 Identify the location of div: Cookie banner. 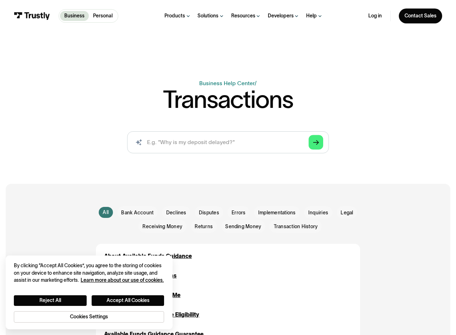
(89, 292).